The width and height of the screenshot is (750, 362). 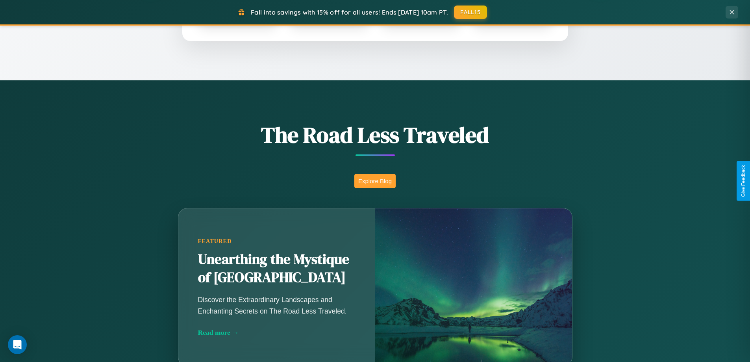 What do you see at coordinates (471, 12) in the screenshot?
I see `button: FALL15` at bounding box center [471, 12].